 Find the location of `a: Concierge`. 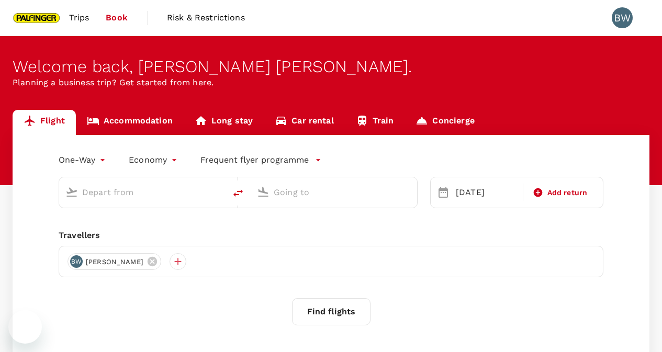

a: Concierge is located at coordinates (444, 122).